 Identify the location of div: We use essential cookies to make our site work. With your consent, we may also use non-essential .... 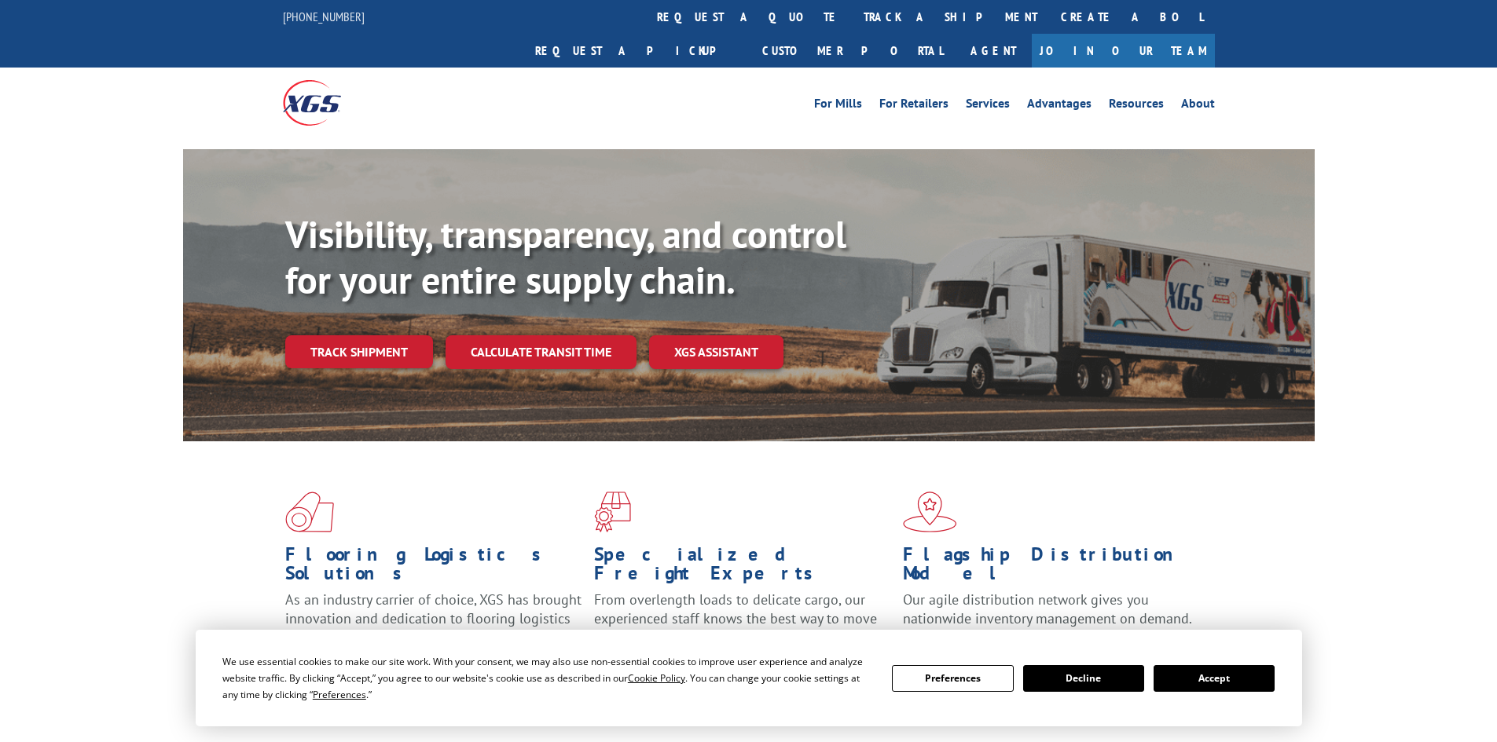
(548, 678).